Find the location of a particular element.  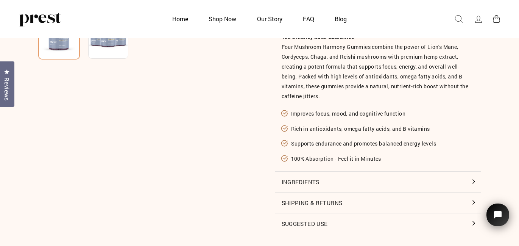

button: Shipping & Returns is located at coordinates (378, 203).